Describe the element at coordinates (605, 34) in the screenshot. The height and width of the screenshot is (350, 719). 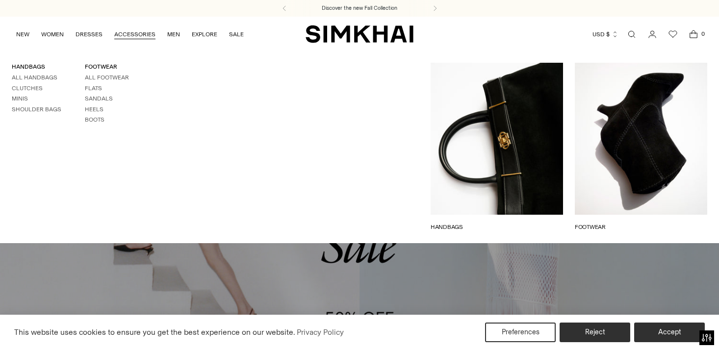
I see `button: USD $` at that location.